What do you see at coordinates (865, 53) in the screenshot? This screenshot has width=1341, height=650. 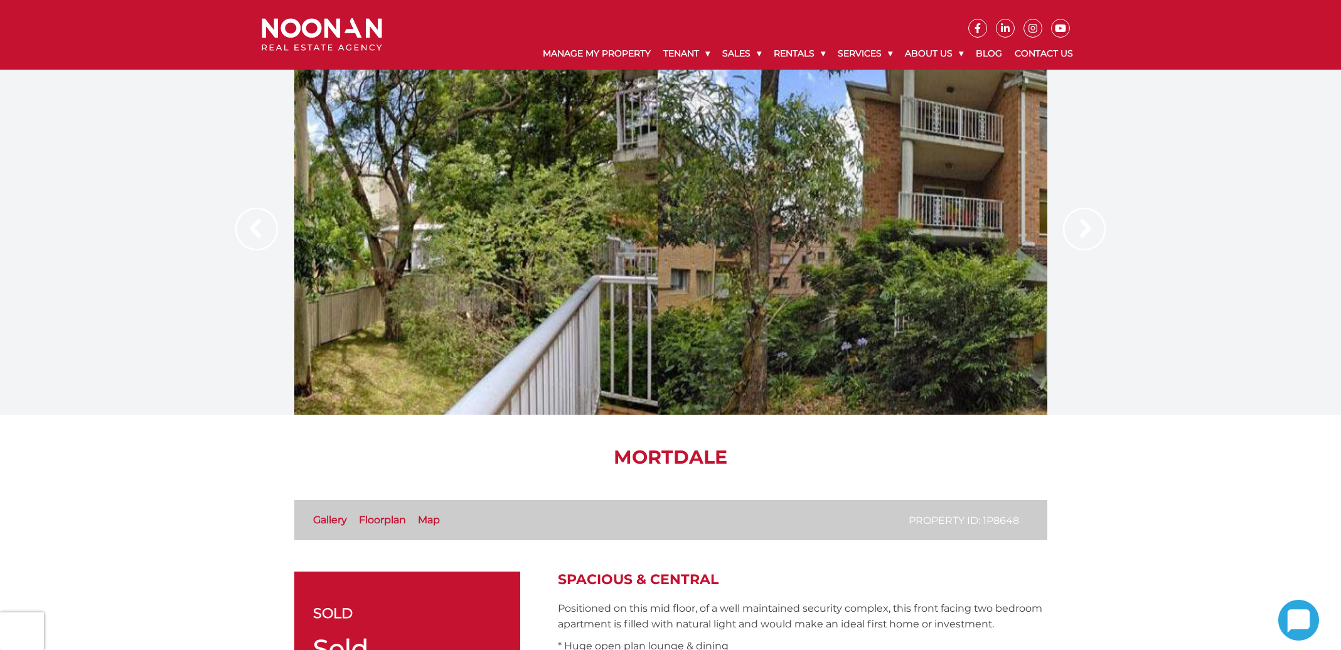 I see `a: Services` at bounding box center [865, 53].